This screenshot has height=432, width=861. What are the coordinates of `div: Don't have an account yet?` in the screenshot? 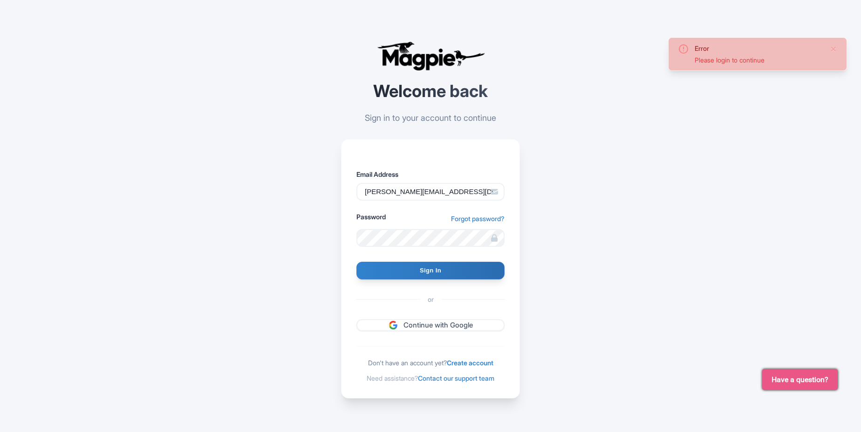 It's located at (431, 362).